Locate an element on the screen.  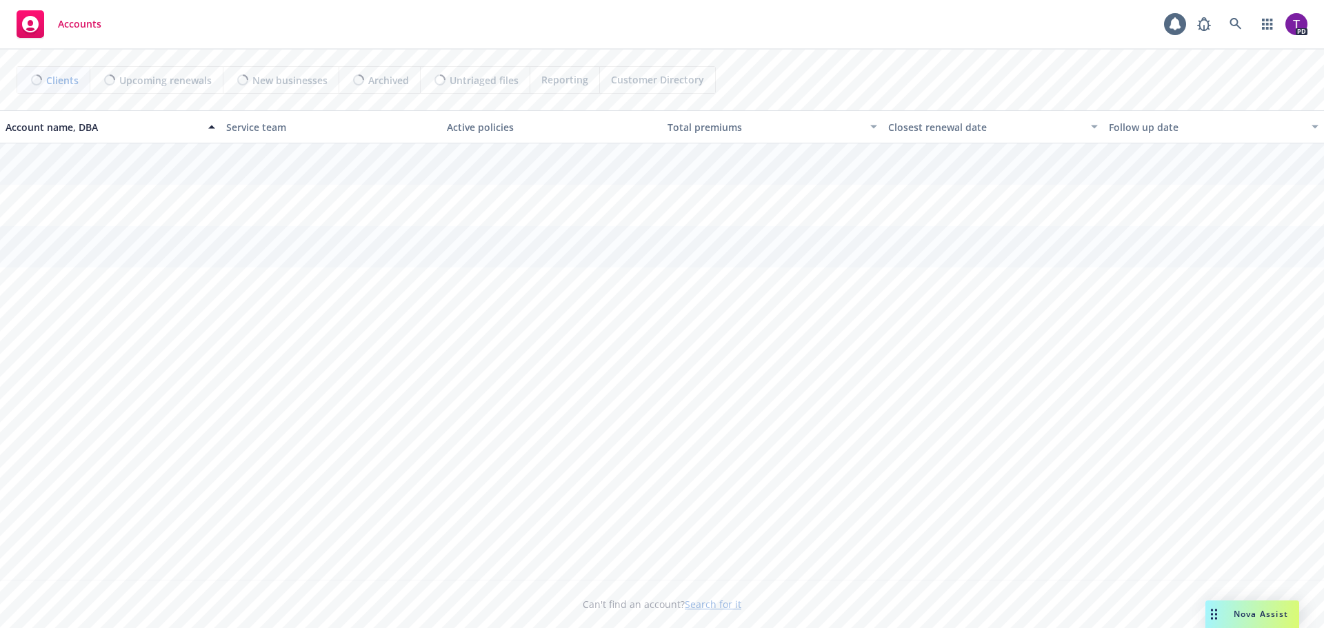
button: Follow up date is located at coordinates (1214, 127).